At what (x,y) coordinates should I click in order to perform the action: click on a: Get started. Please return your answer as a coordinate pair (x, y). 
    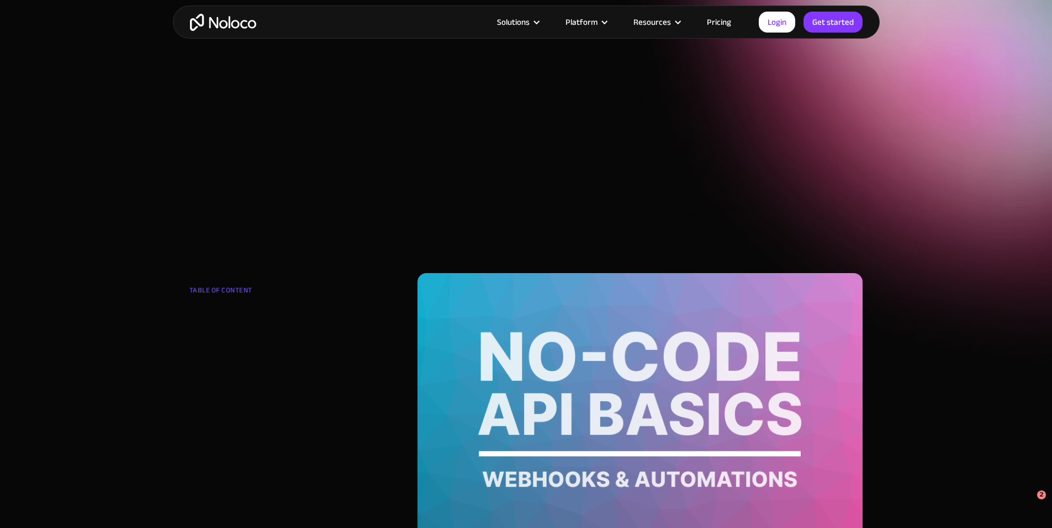
    Looking at the image, I should click on (832, 22).